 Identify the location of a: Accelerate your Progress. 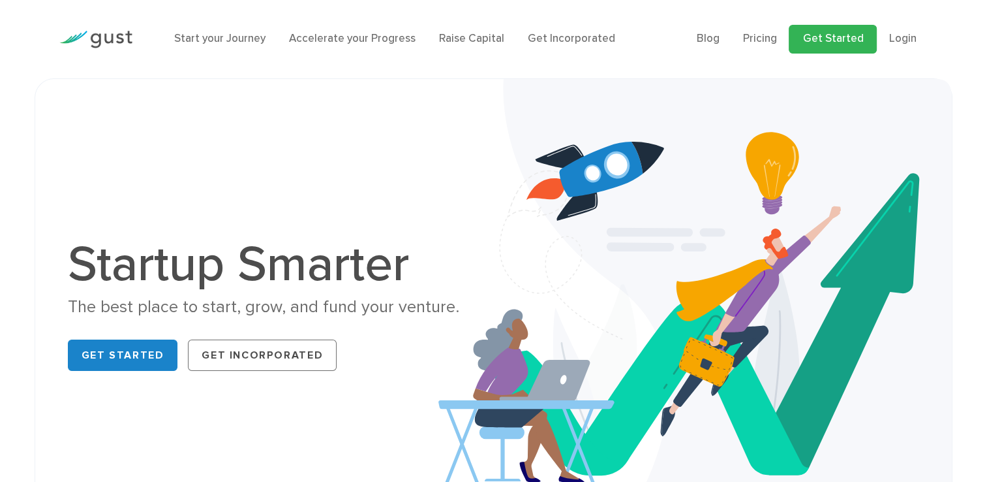
(352, 39).